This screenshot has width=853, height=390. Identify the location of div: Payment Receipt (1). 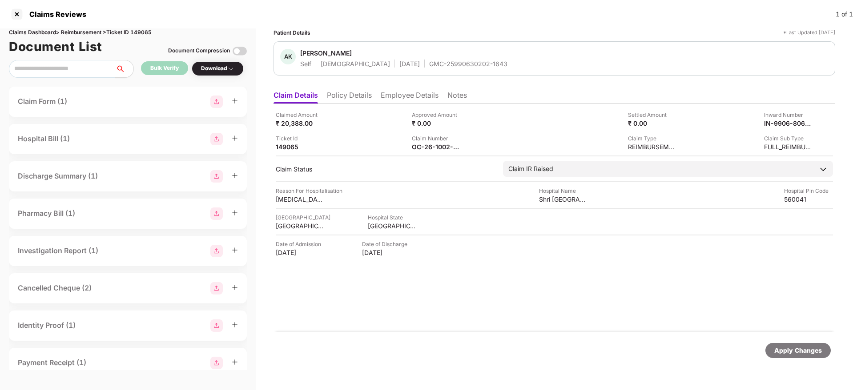
(52, 363).